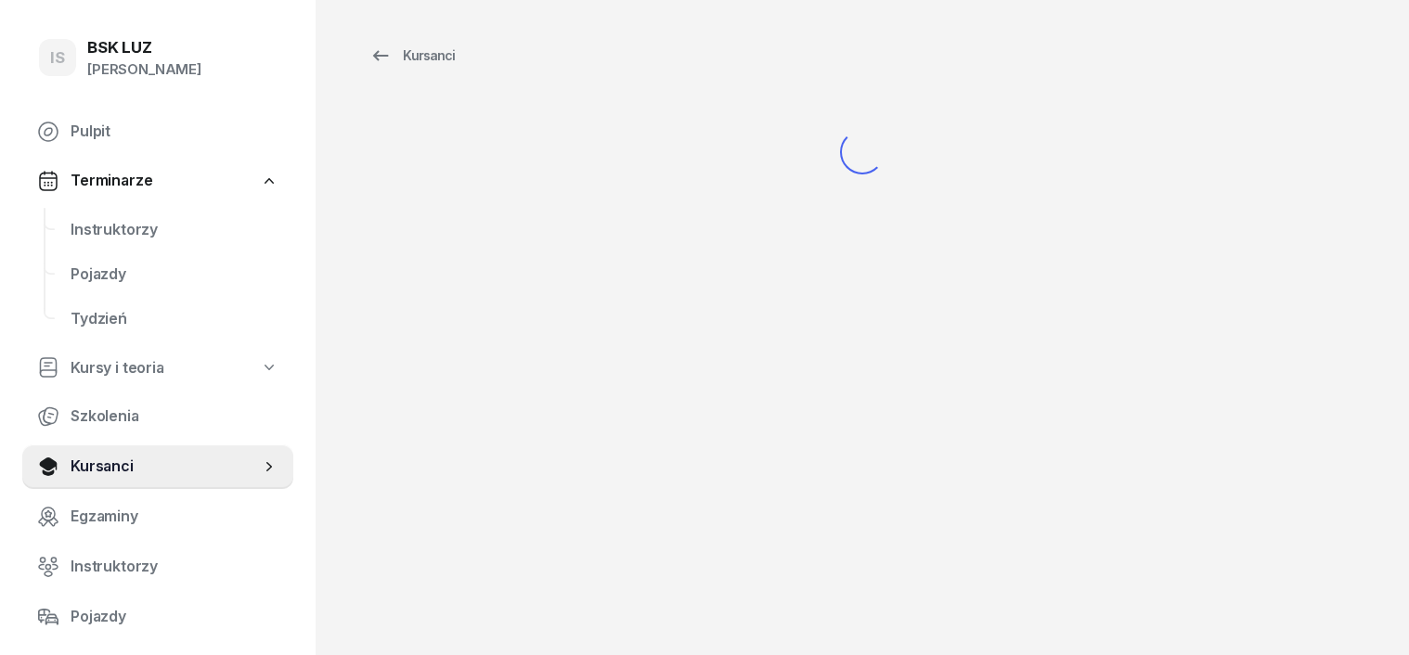 Image resolution: width=1409 pixels, height=655 pixels. I want to click on div: BSK LUZ, so click(144, 47).